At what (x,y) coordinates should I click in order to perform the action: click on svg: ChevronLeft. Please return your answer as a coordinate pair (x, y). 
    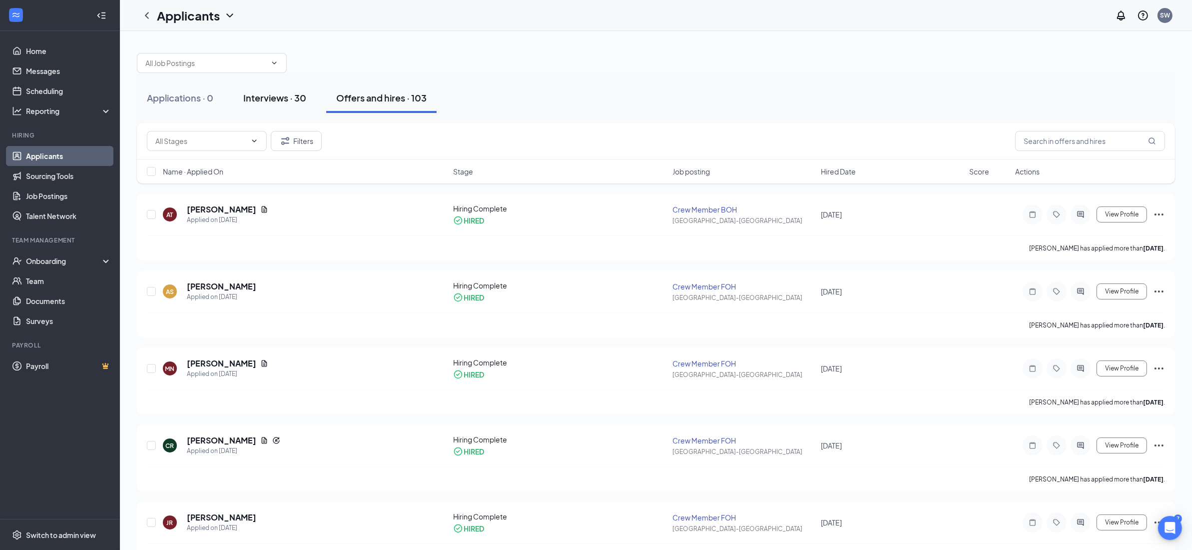
    Looking at the image, I should click on (147, 15).